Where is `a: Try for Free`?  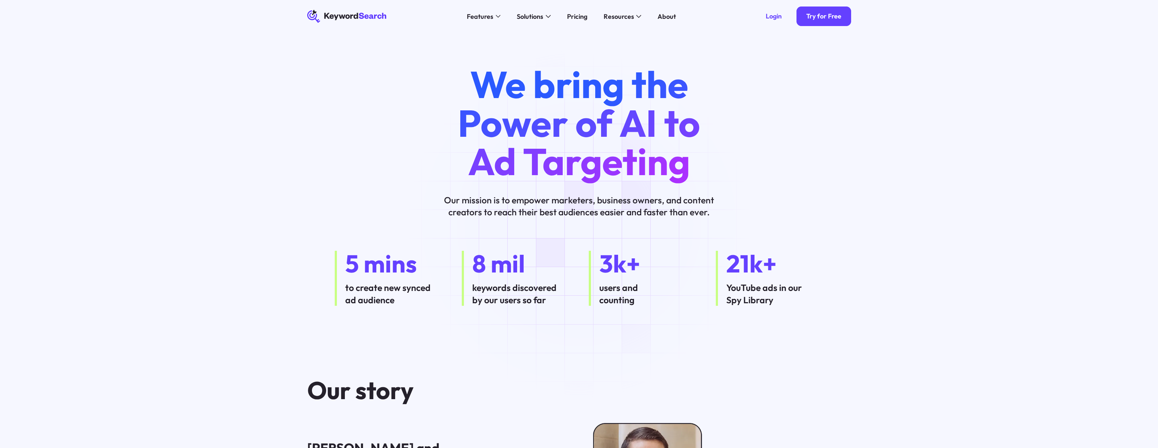
a: Try for Free is located at coordinates (823, 16).